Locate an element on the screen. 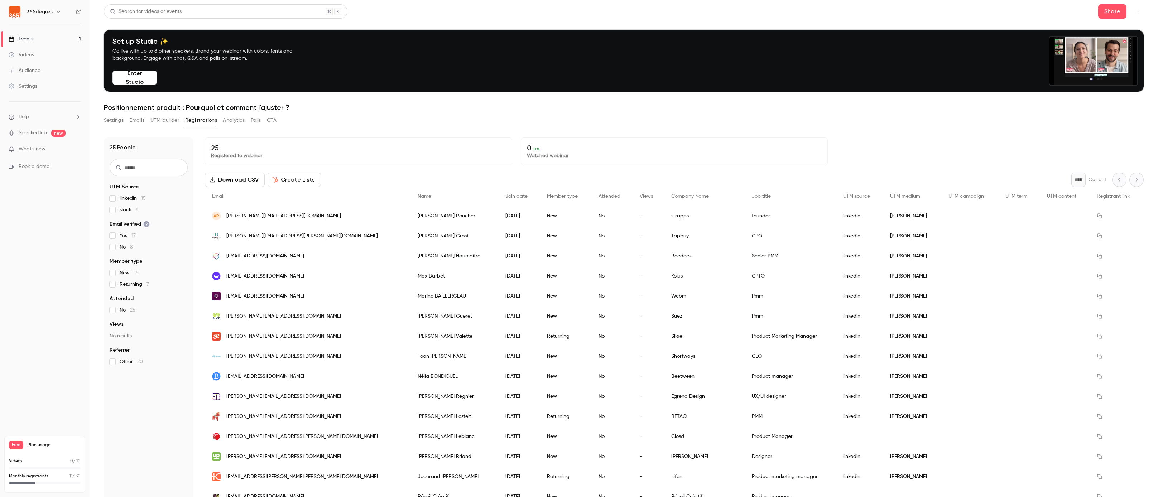 Image resolution: width=1158 pixels, height=497 pixels. p: Registered to webinar is located at coordinates (359, 156).